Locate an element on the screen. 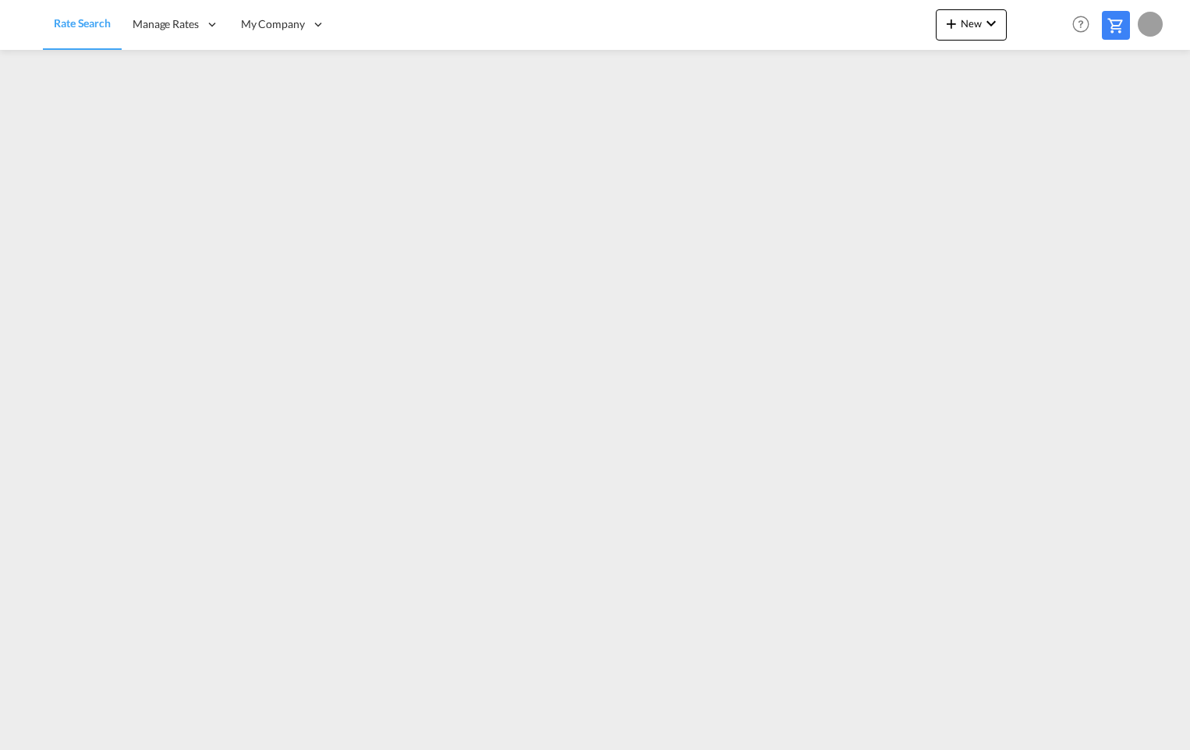  span: My Company is located at coordinates (273, 24).